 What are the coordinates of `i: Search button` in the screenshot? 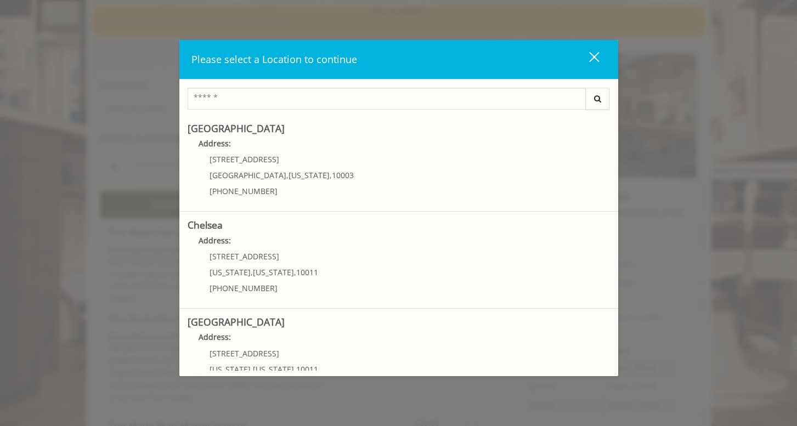 It's located at (597, 99).